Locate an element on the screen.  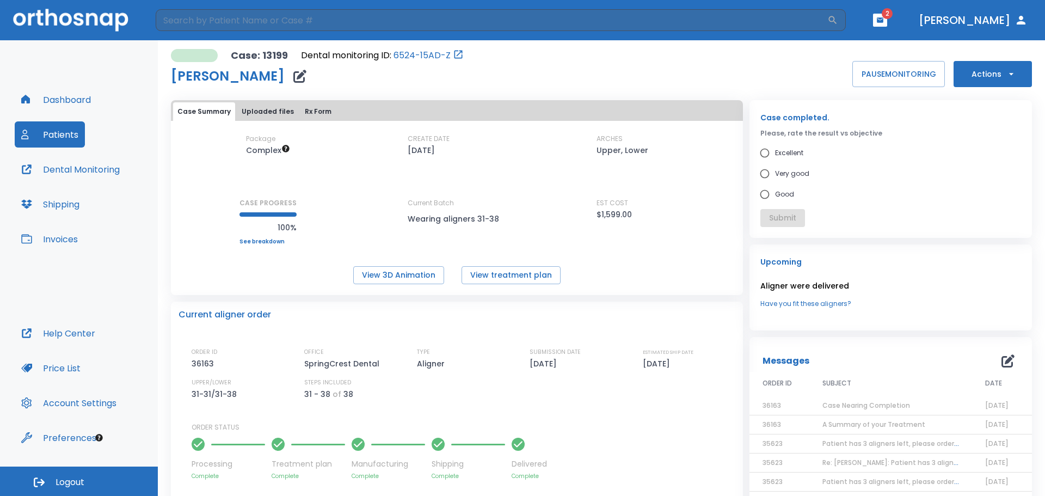
p: of is located at coordinates (337, 394).